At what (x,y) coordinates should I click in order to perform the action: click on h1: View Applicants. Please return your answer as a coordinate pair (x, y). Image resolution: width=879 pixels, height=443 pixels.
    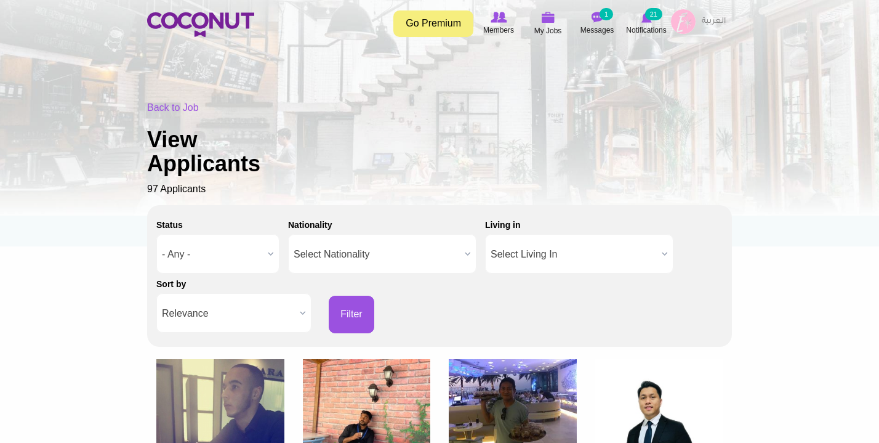
    Looking at the image, I should click on (224, 151).